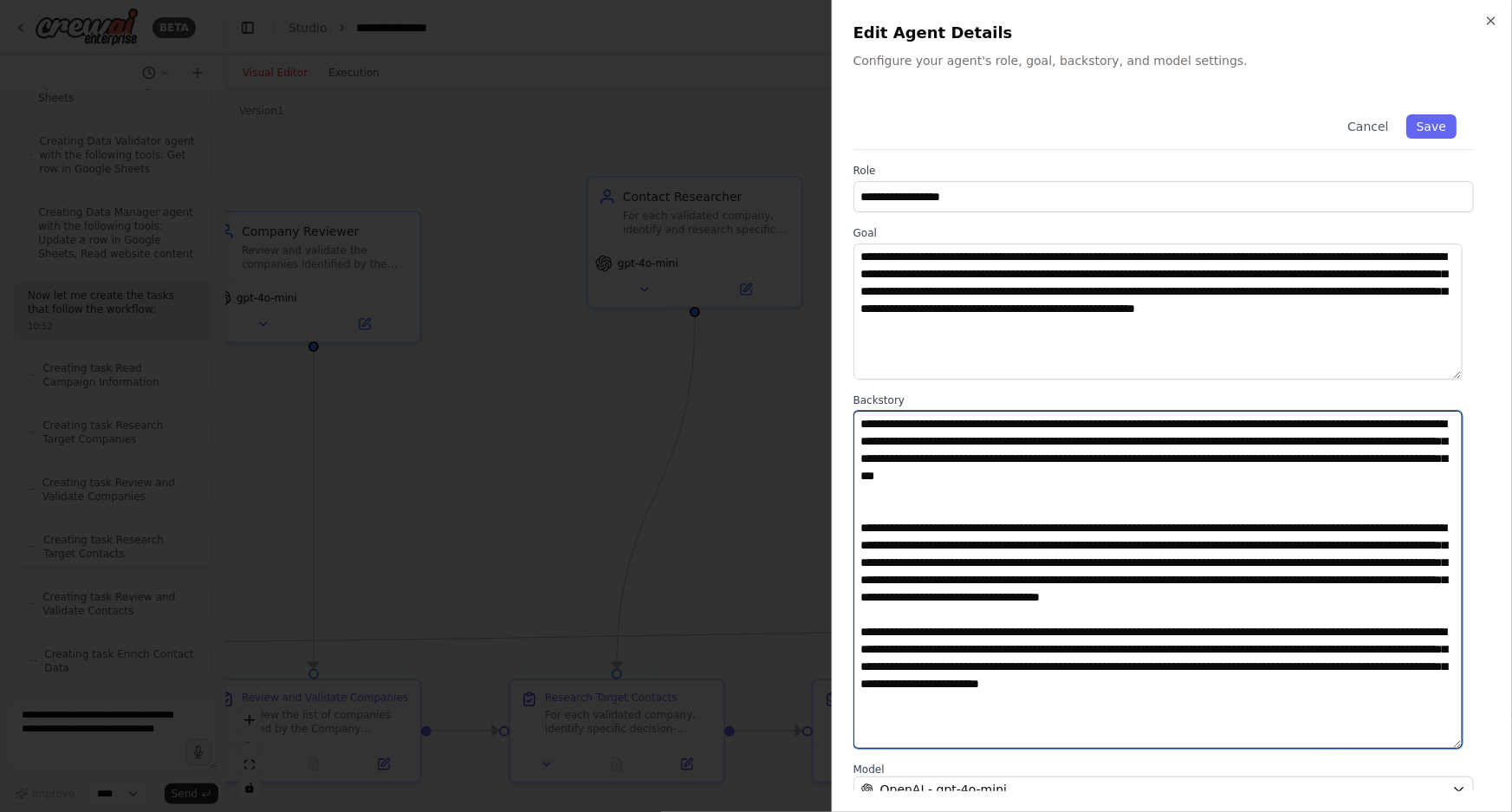  What do you see at coordinates (1164, 400) in the screenshot?
I see `label: Backstory` at bounding box center [1164, 400].